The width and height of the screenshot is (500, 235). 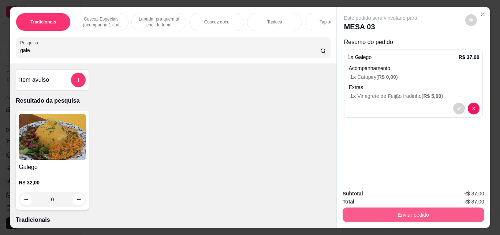 I want to click on img: product-image, so click(x=52, y=137).